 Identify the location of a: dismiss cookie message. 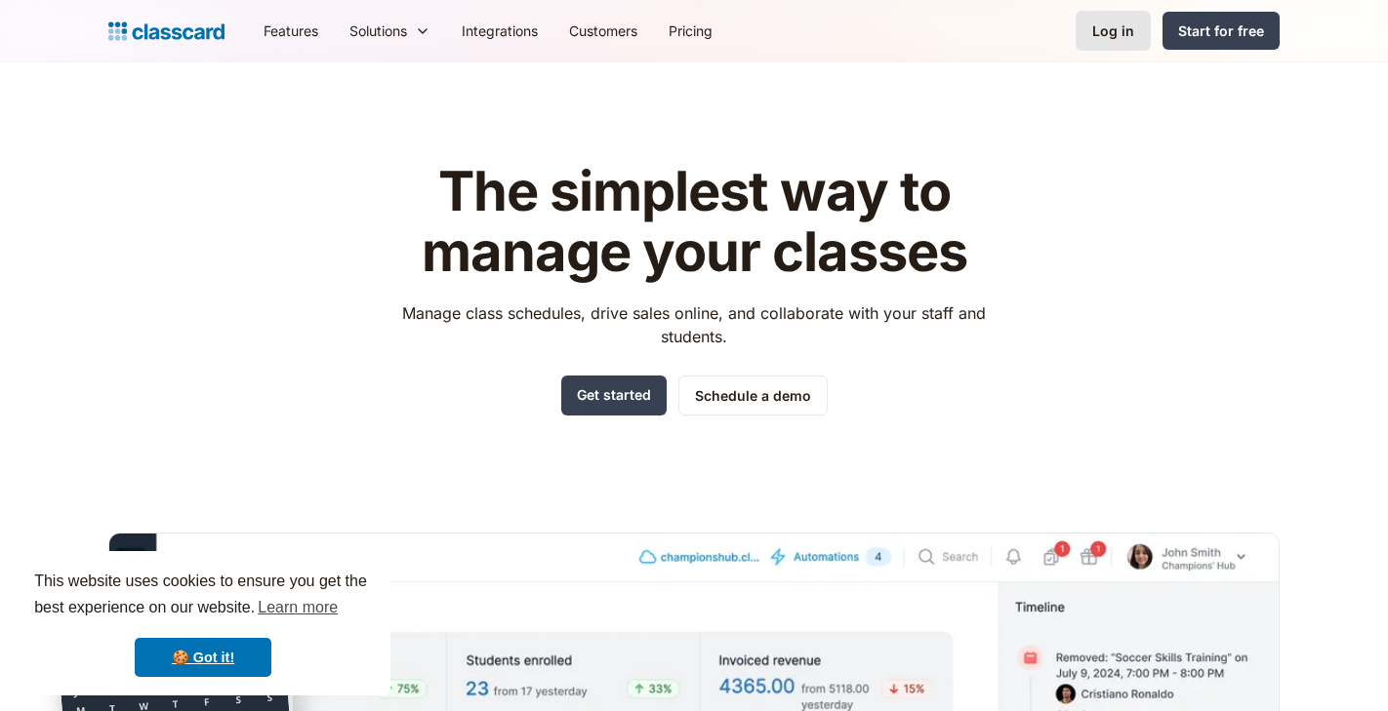
(203, 658).